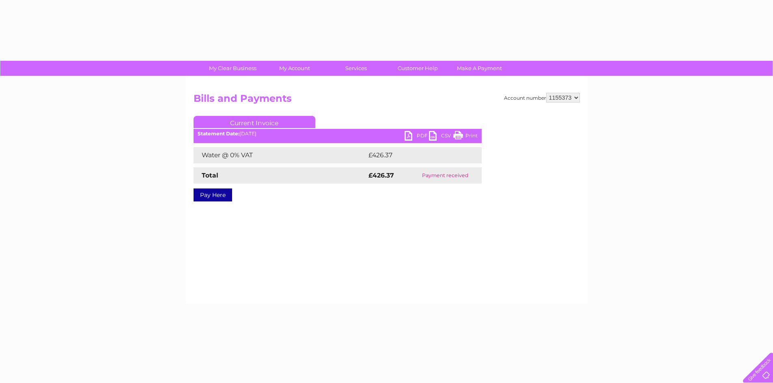 This screenshot has width=773, height=383. What do you see at coordinates (381, 175) in the screenshot?
I see `strong: £426.37` at bounding box center [381, 175].